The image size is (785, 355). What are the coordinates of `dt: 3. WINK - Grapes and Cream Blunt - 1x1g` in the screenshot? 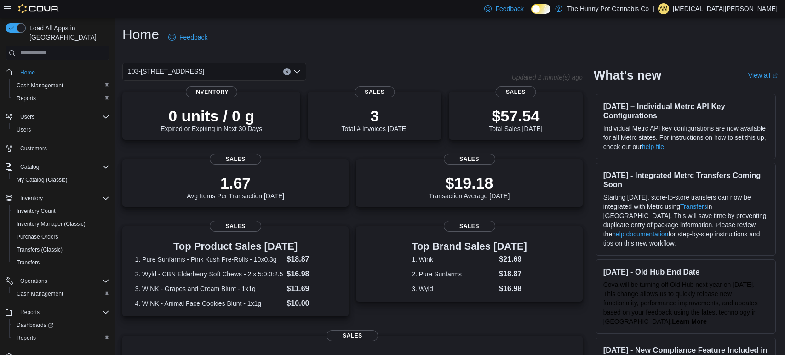 It's located at (209, 289).